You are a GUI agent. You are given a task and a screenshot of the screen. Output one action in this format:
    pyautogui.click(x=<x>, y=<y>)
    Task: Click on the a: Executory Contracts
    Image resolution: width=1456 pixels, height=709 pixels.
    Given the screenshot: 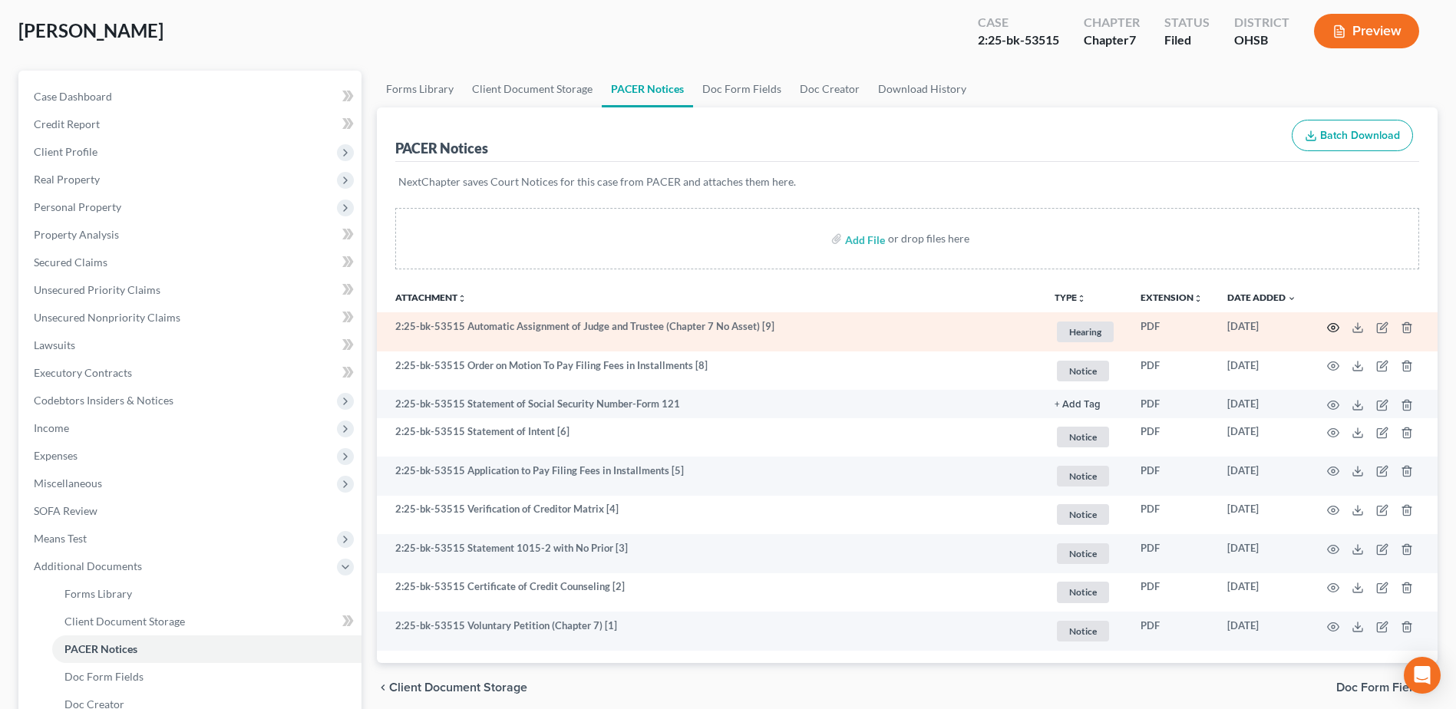 What is the action you would take?
    pyautogui.click(x=191, y=373)
    